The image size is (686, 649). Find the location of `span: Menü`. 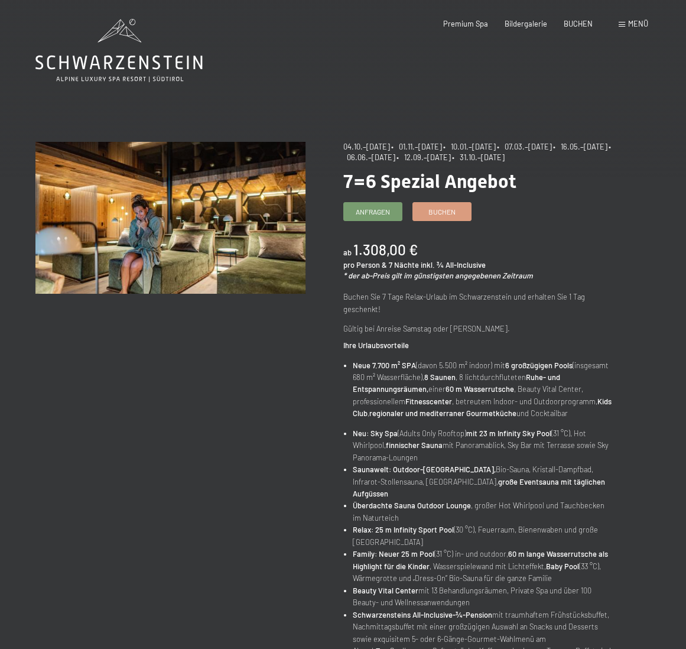

span: Menü is located at coordinates (638, 24).